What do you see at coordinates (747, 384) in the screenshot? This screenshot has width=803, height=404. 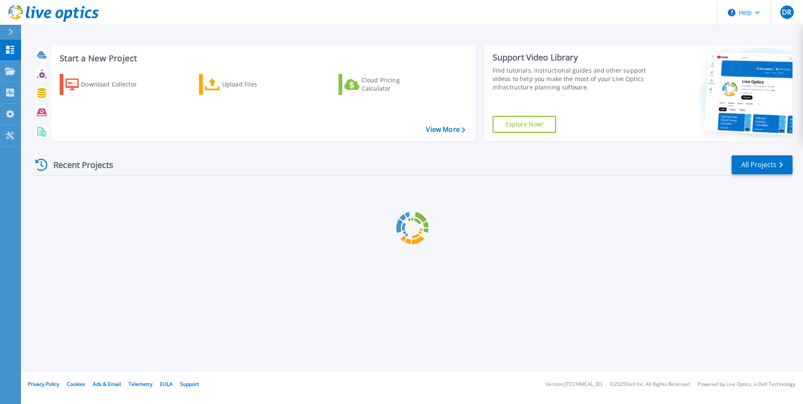 I see `li: Powered by Live Optics, a Dell Technology` at bounding box center [747, 384].